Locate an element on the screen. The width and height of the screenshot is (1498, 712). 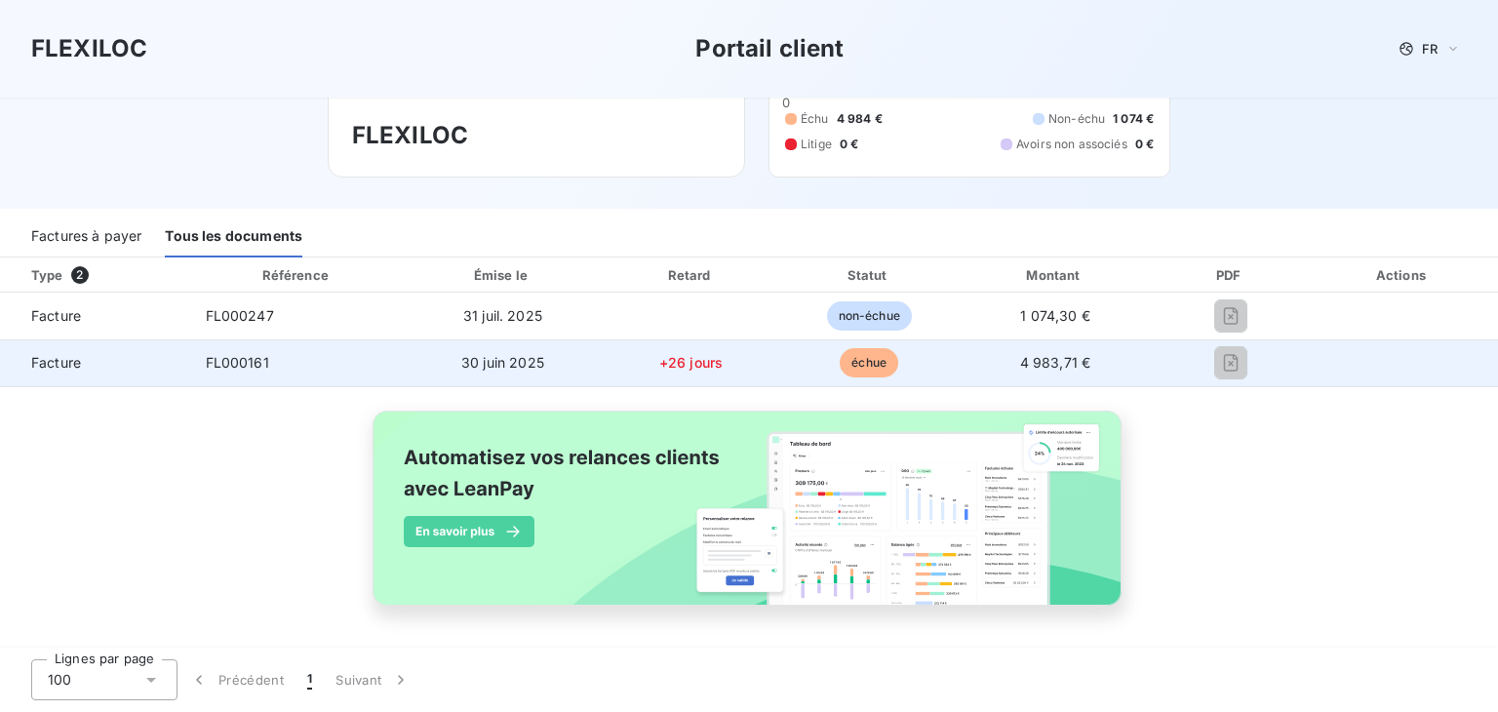
span: 4 983,71 € is located at coordinates (1056, 362).